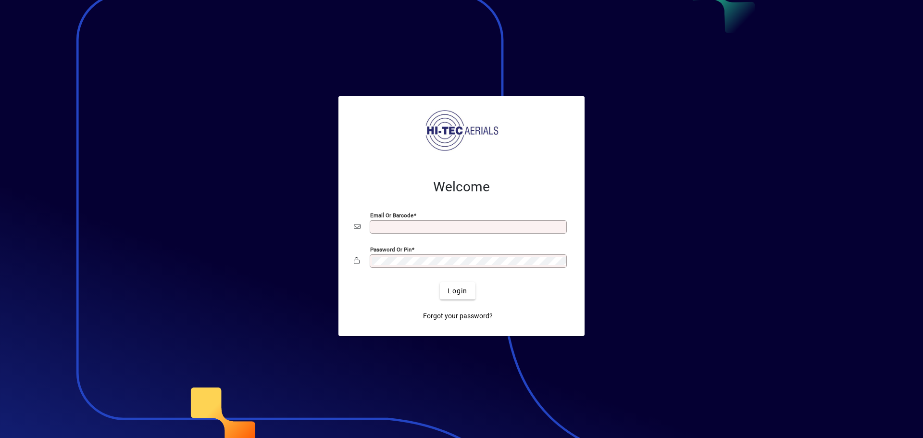 The height and width of the screenshot is (438, 923). I want to click on a: Forgot your password?, so click(458, 316).